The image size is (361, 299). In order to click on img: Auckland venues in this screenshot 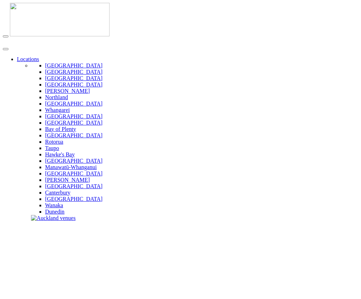, I will do `click(53, 218)`.